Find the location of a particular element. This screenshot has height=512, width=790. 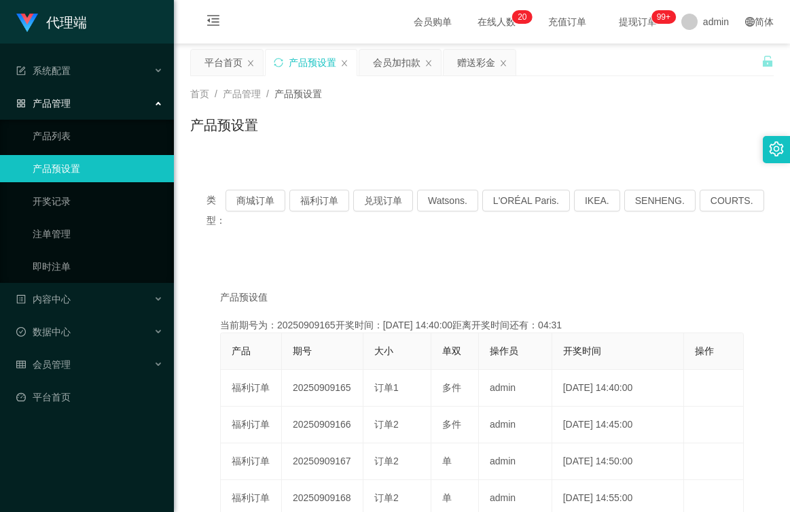

img: logo.9652507e.png is located at coordinates (27, 23).